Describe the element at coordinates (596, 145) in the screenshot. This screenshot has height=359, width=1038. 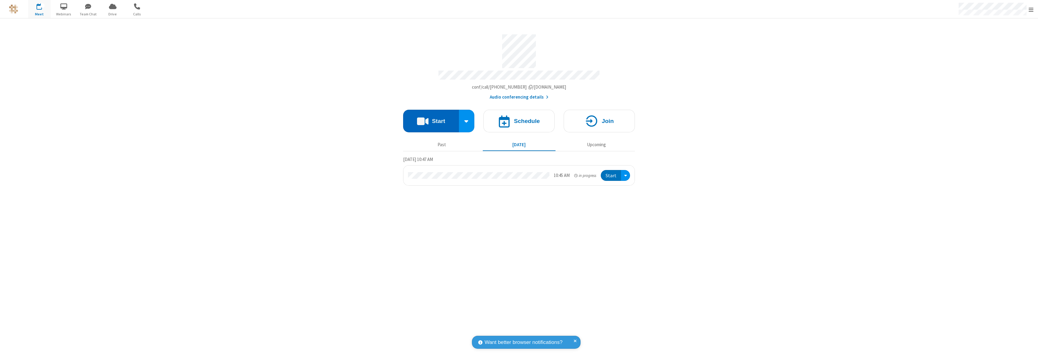
I see `button: Upcoming` at that location.